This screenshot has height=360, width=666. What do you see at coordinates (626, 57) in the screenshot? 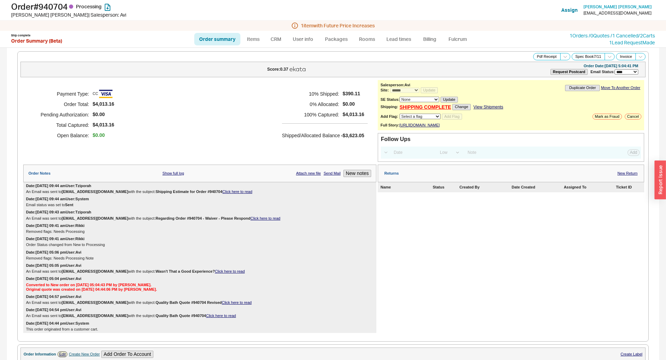
I see `span: Invoice` at bounding box center [626, 57].